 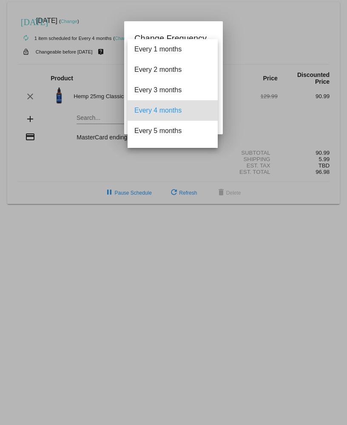 What do you see at coordinates (172, 49) in the screenshot?
I see `span: Every 1 months` at bounding box center [172, 49].